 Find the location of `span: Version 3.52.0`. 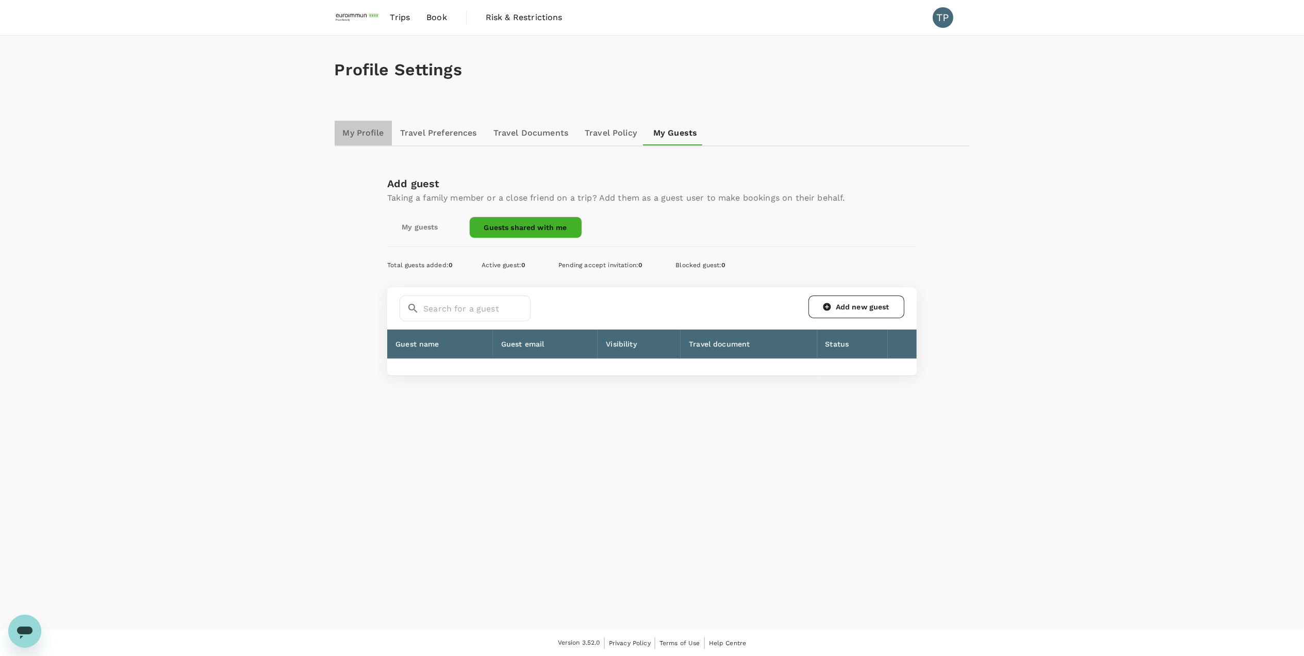

span: Version 3.52.0 is located at coordinates (579, 643).